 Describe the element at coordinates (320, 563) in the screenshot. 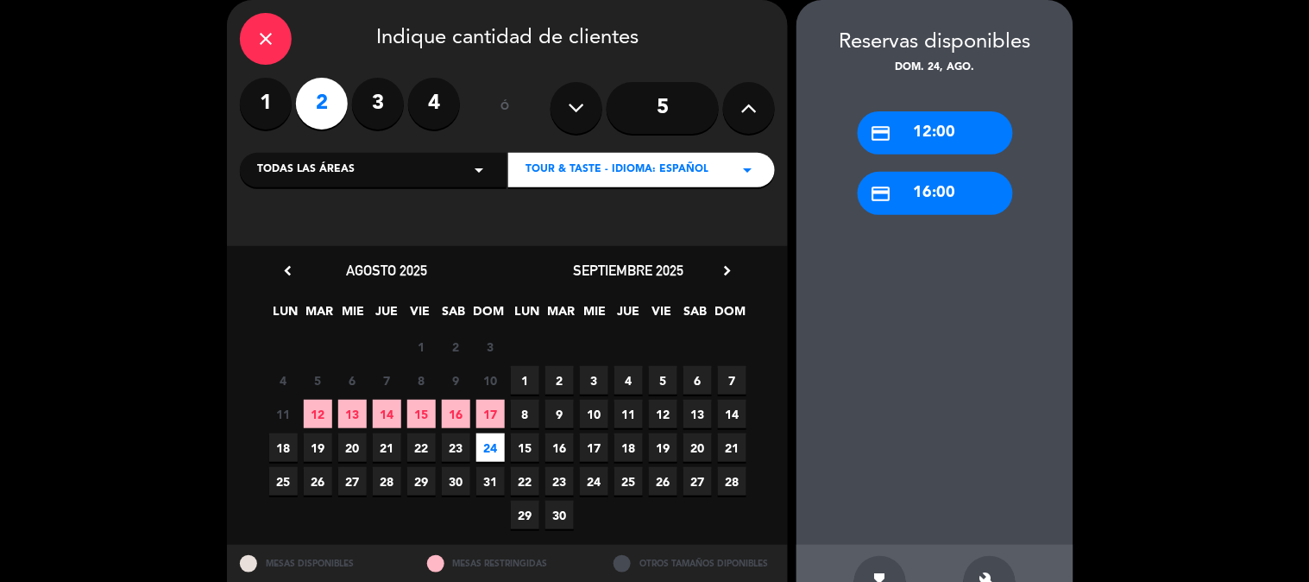

I see `div: MESAS DISPONIBLES` at that location.